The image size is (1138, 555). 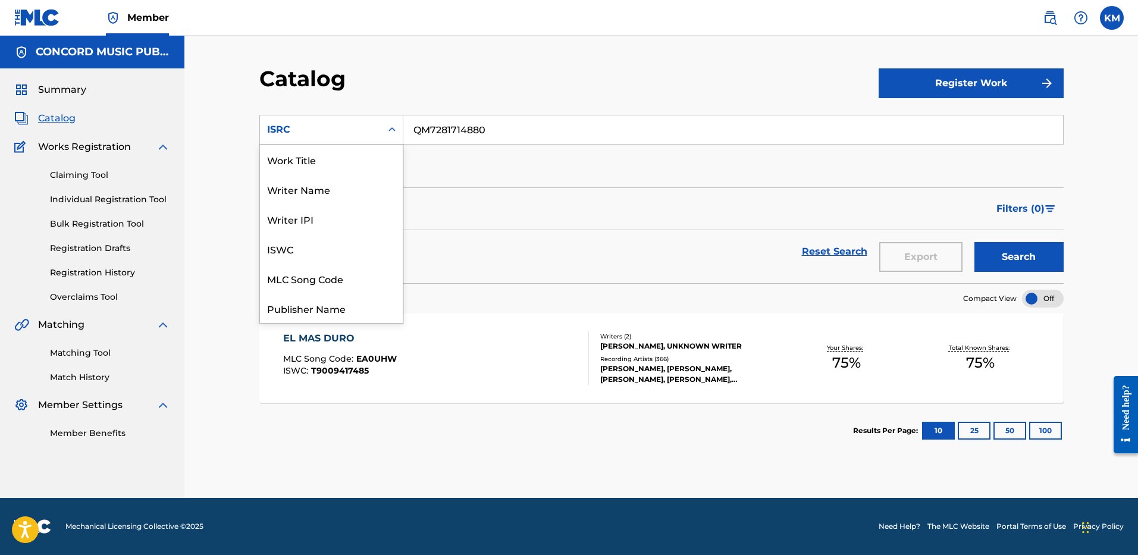 I want to click on span: T9009417485, so click(x=340, y=371).